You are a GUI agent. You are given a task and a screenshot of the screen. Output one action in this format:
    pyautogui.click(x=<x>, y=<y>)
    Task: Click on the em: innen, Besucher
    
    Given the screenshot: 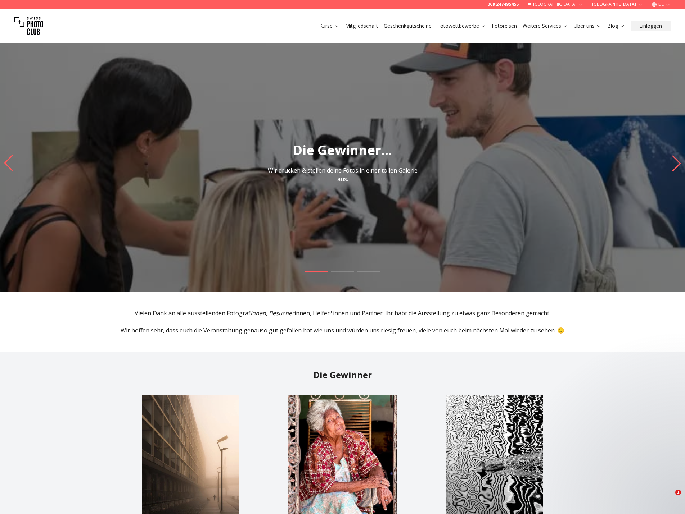 What is the action you would take?
    pyautogui.click(x=272, y=313)
    